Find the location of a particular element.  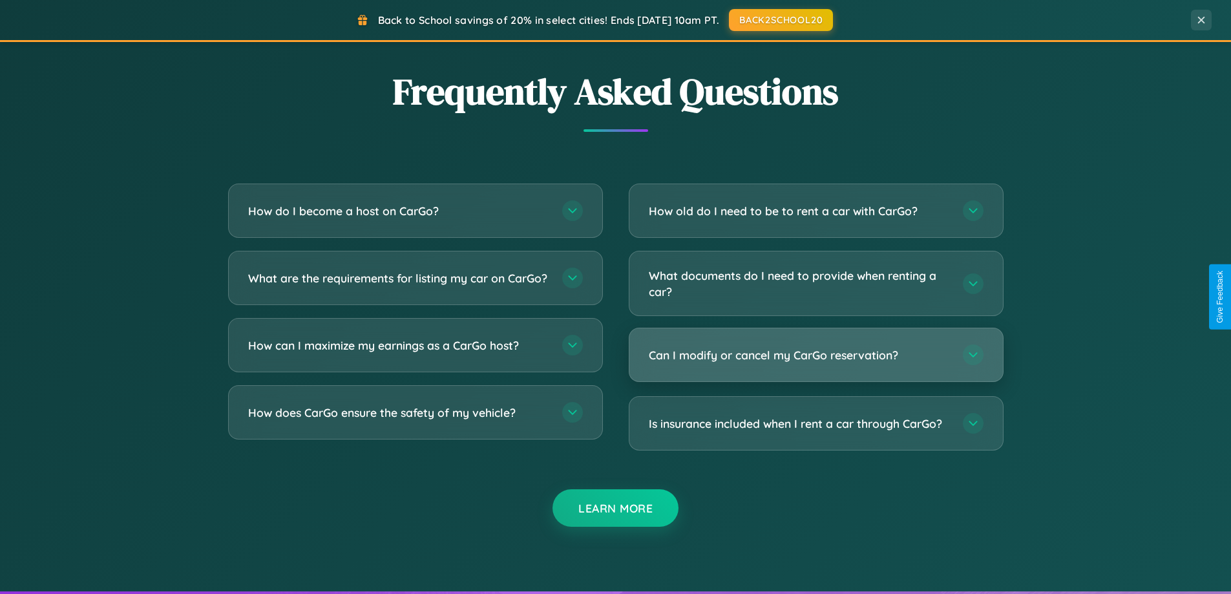

h3: How old do I need to be to rent a car with CarGo? is located at coordinates (799, 211).